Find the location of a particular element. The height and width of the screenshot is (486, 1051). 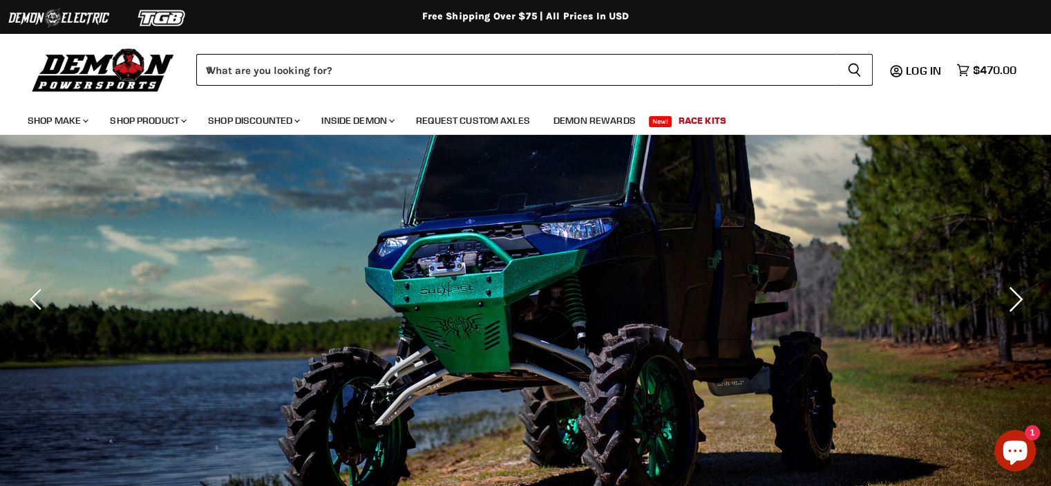

ul: Main menu is located at coordinates (515, 118).